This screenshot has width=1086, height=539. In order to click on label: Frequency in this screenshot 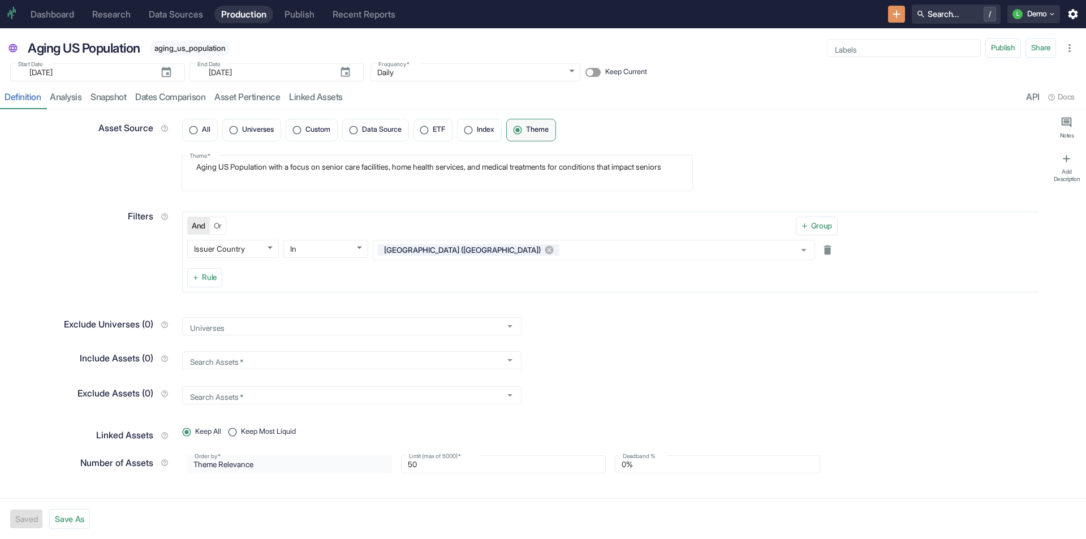, I will do `click(394, 64)`.